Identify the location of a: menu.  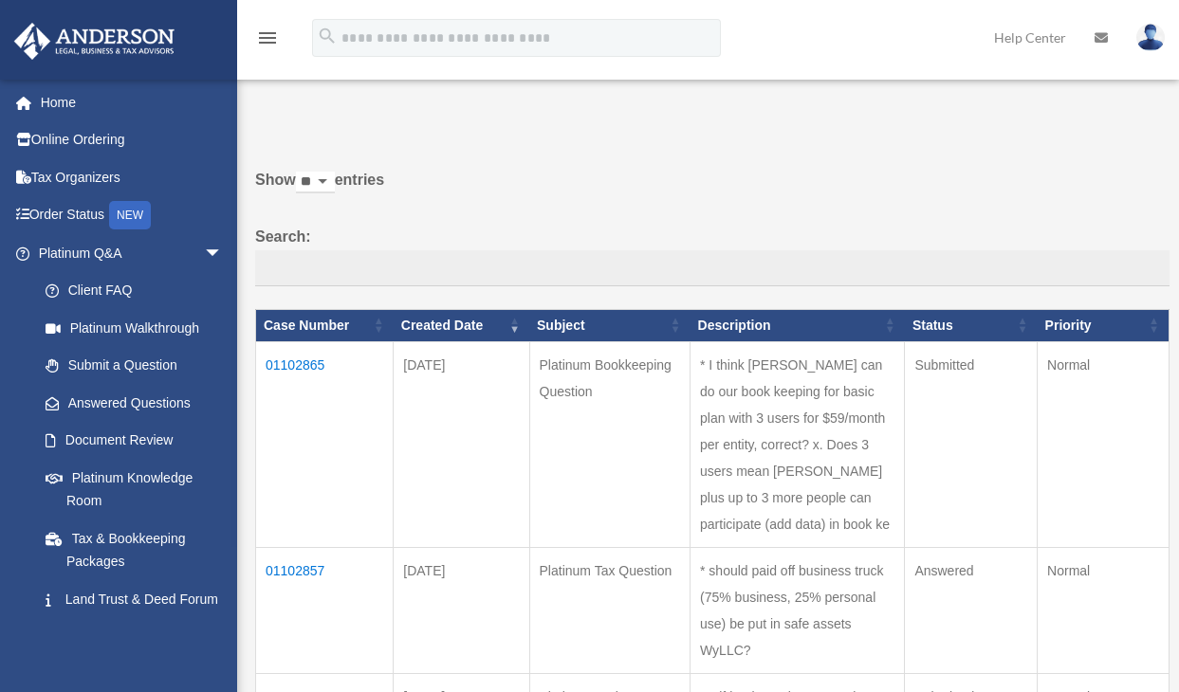
(267, 41).